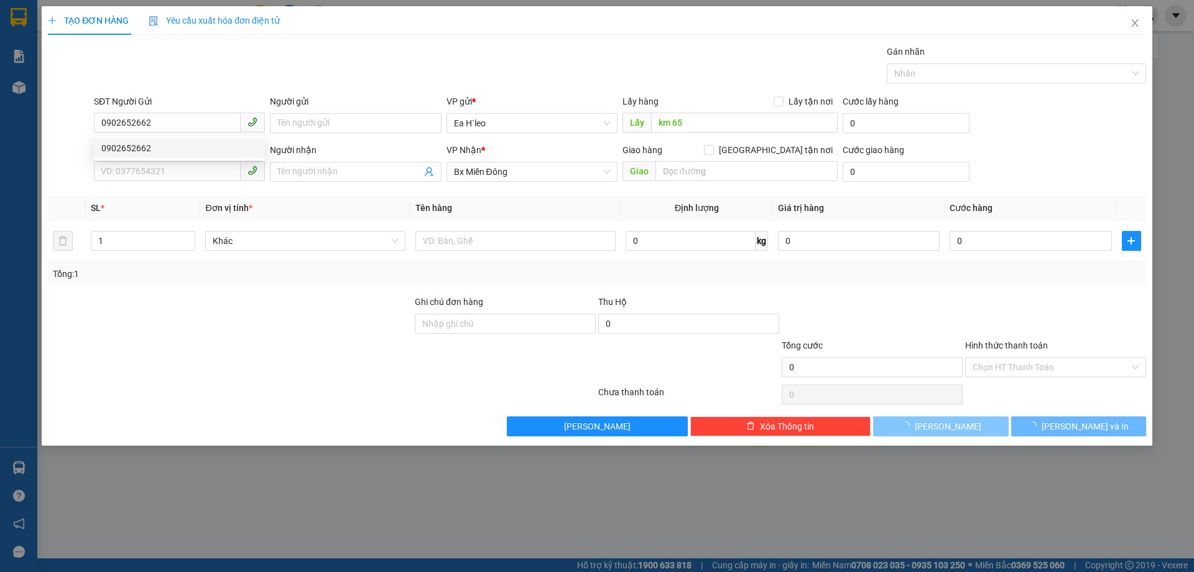 The height and width of the screenshot is (572, 1194). What do you see at coordinates (63, 241) in the screenshot?
I see `button: delete` at bounding box center [63, 241].